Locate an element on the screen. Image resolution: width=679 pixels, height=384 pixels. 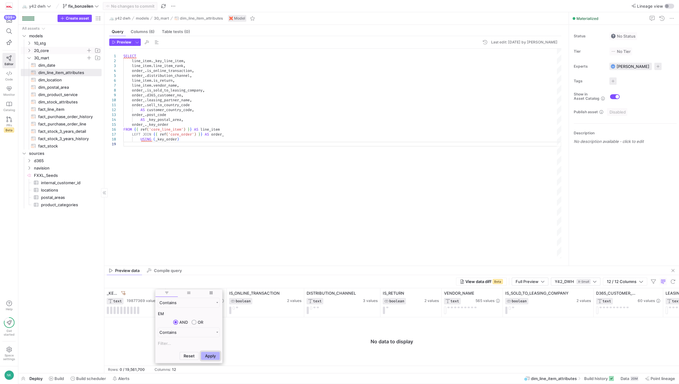
button: No tierNo Tier is located at coordinates (620, 51).